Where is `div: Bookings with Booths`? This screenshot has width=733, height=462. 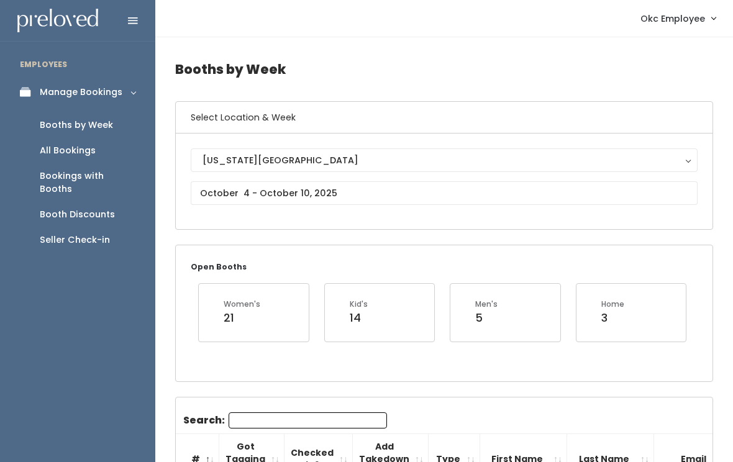 div: Bookings with Booths is located at coordinates (88, 183).